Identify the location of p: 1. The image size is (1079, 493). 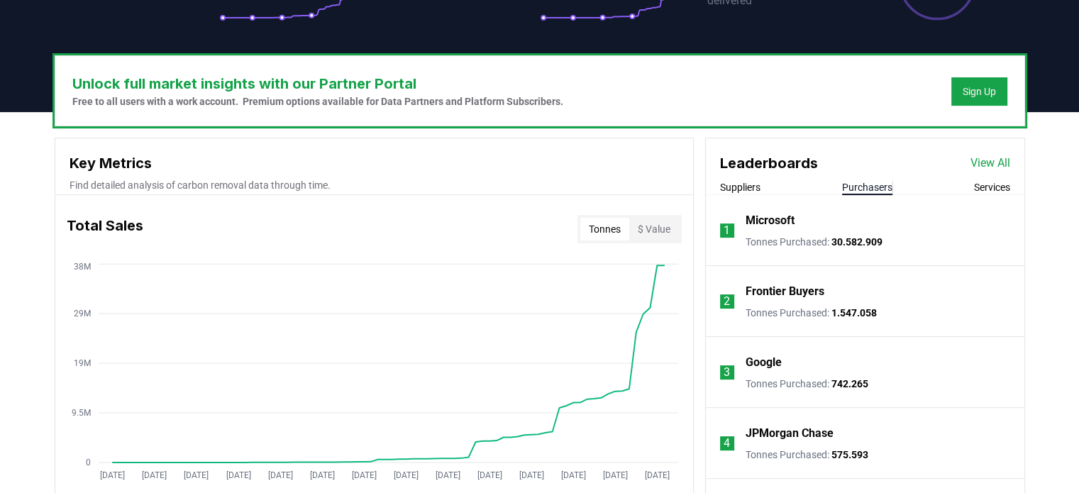
(727, 231).